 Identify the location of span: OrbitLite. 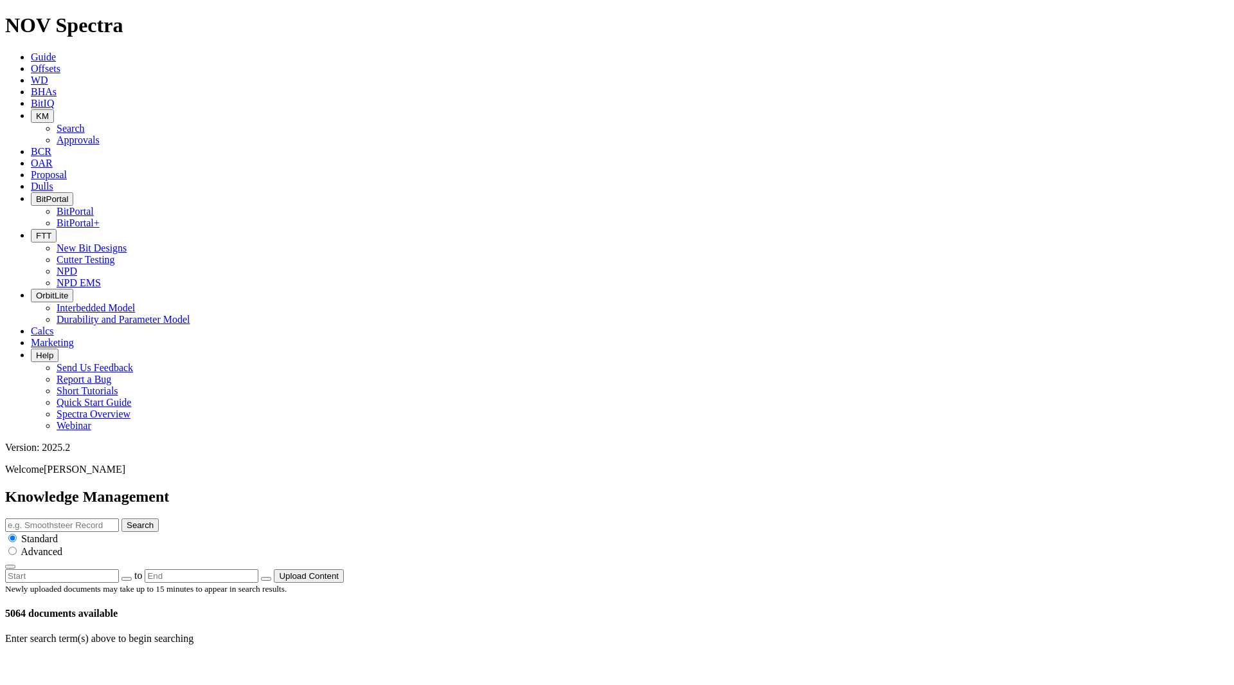
(52, 295).